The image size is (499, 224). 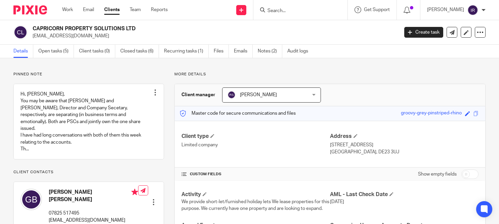 I want to click on h3: Client manager, so click(x=198, y=95).